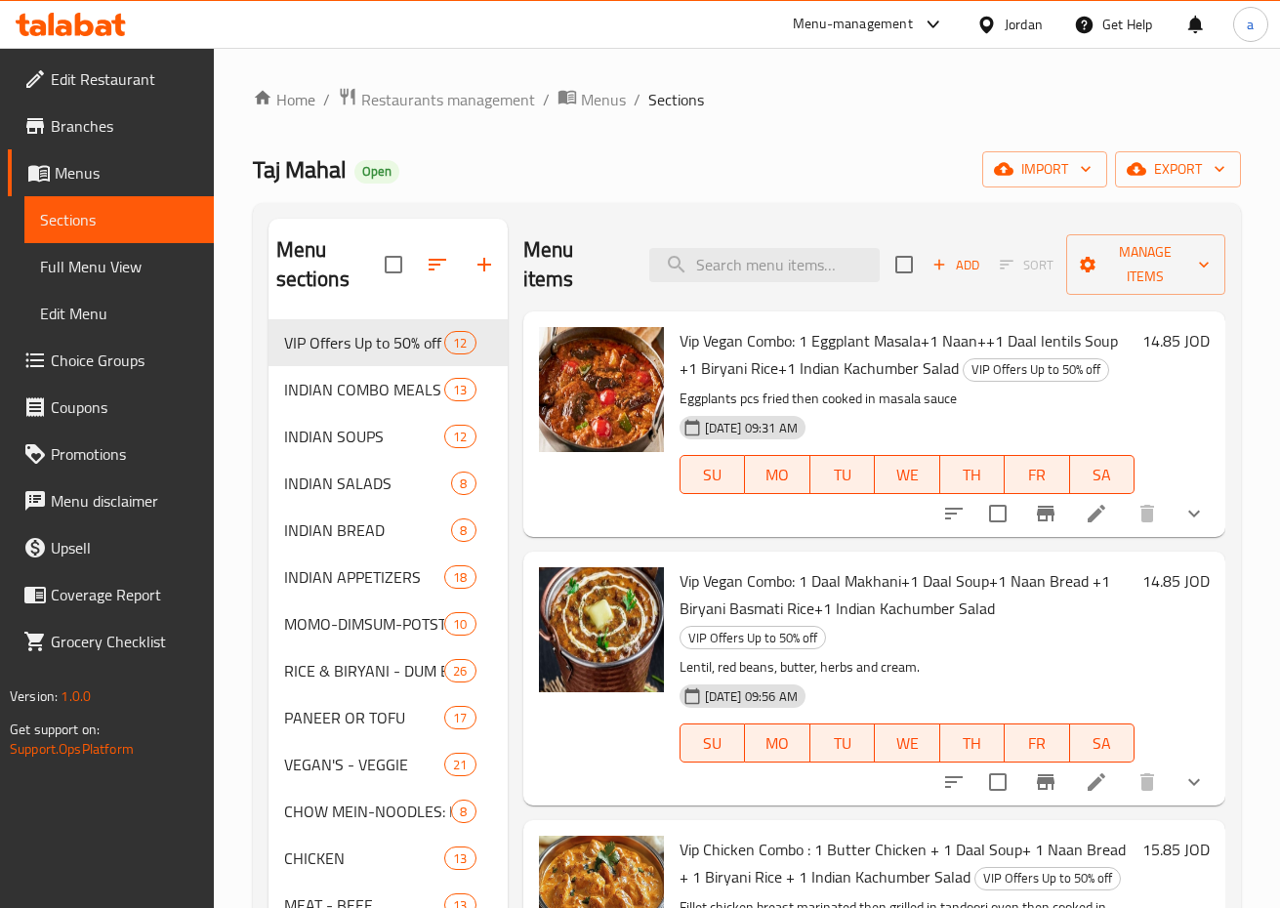 The height and width of the screenshot is (908, 1280). I want to click on span: 8, so click(463, 811).